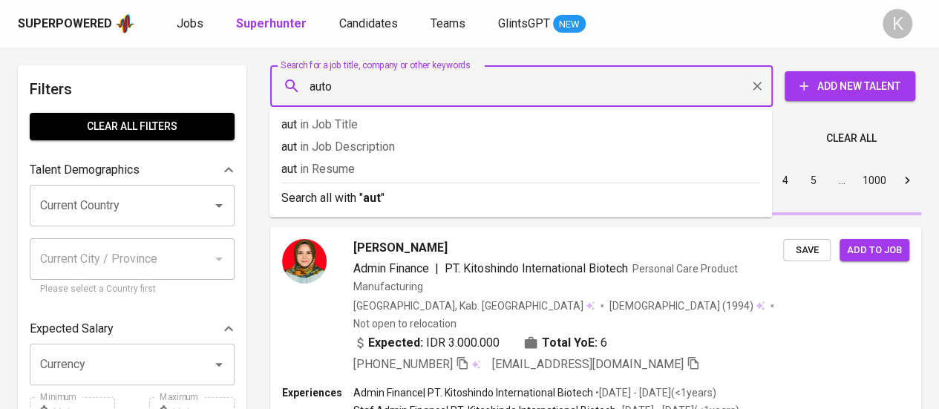 The width and height of the screenshot is (939, 409). I want to click on span: in Job Title, so click(329, 124).